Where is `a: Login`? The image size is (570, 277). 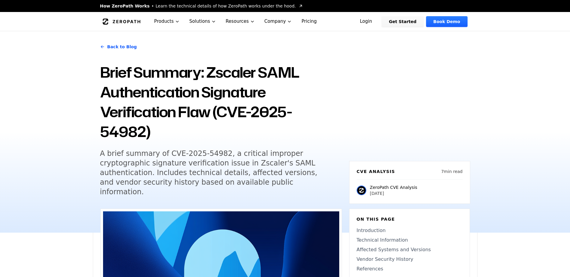
a: Login is located at coordinates (366, 22).